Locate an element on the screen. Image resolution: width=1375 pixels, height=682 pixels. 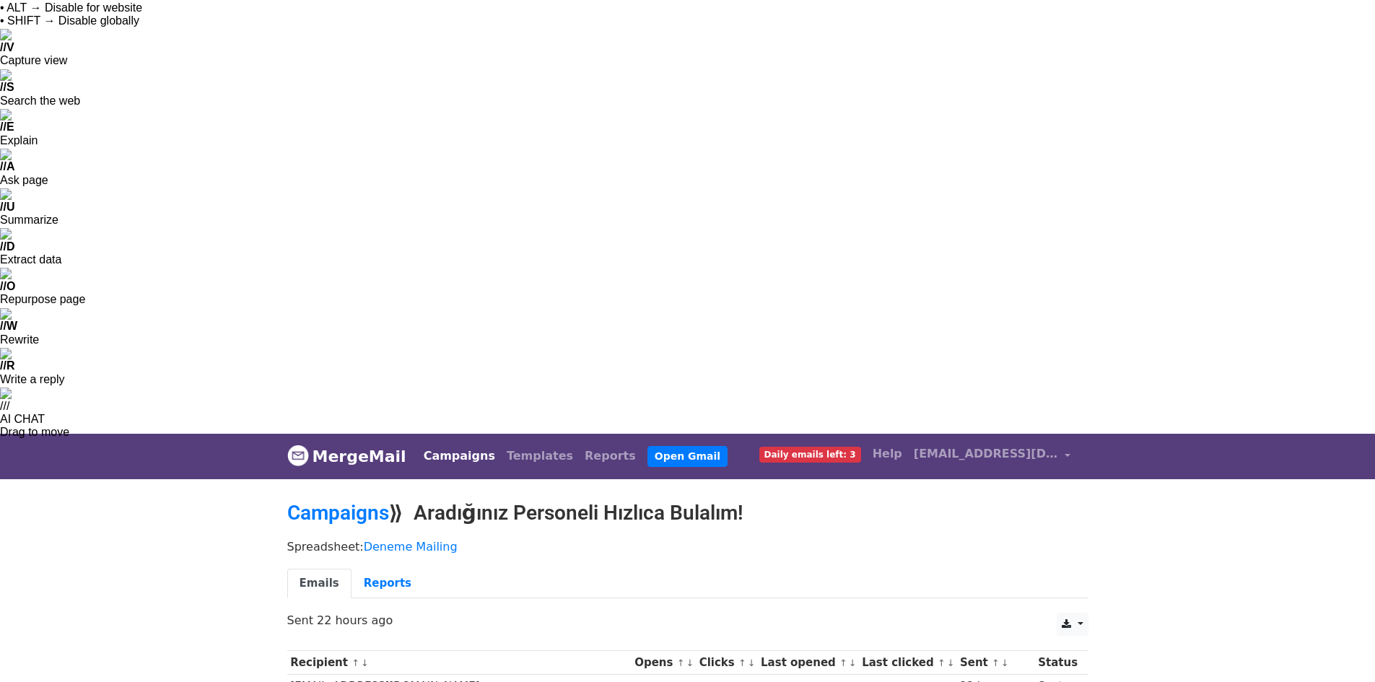
div: Chat Widget is located at coordinates (1339, 648).